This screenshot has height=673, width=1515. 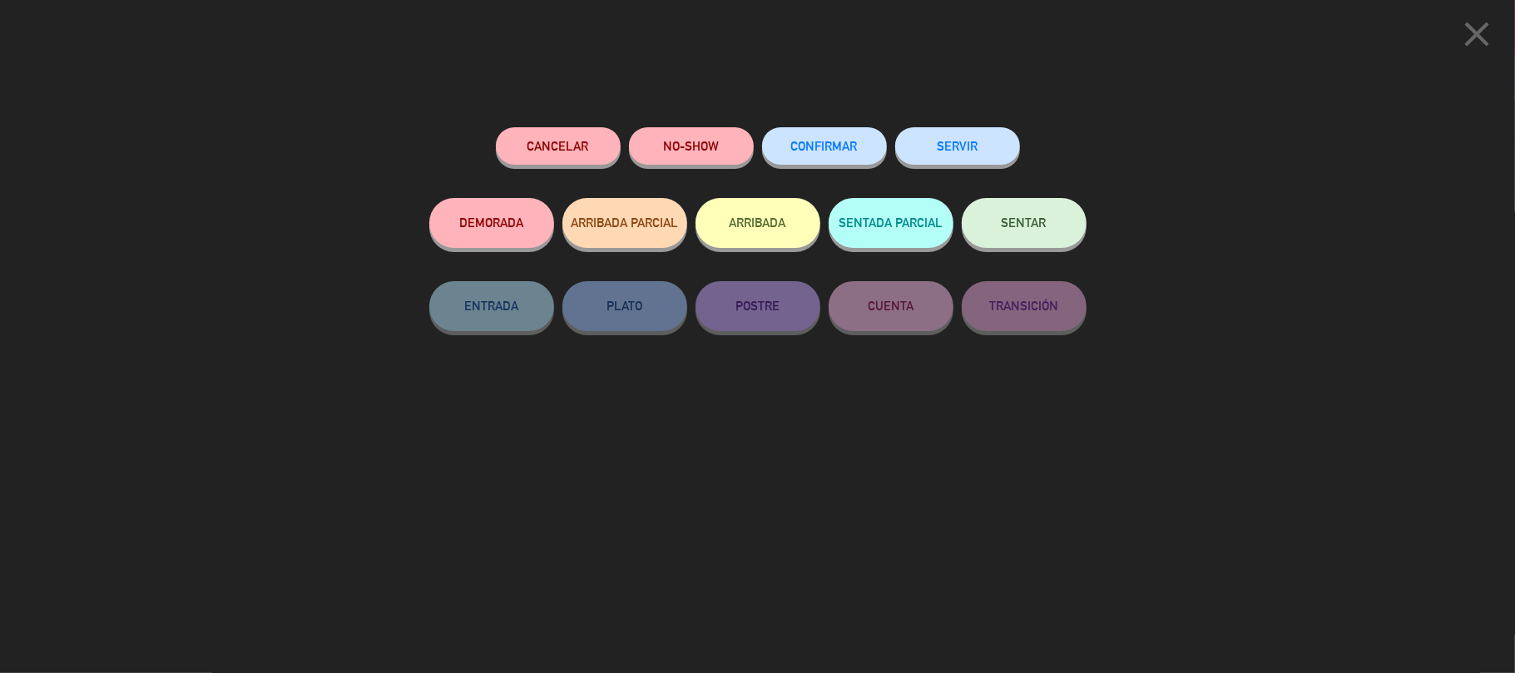 What do you see at coordinates (758, 306) in the screenshot?
I see `button: POSTRE` at bounding box center [758, 306].